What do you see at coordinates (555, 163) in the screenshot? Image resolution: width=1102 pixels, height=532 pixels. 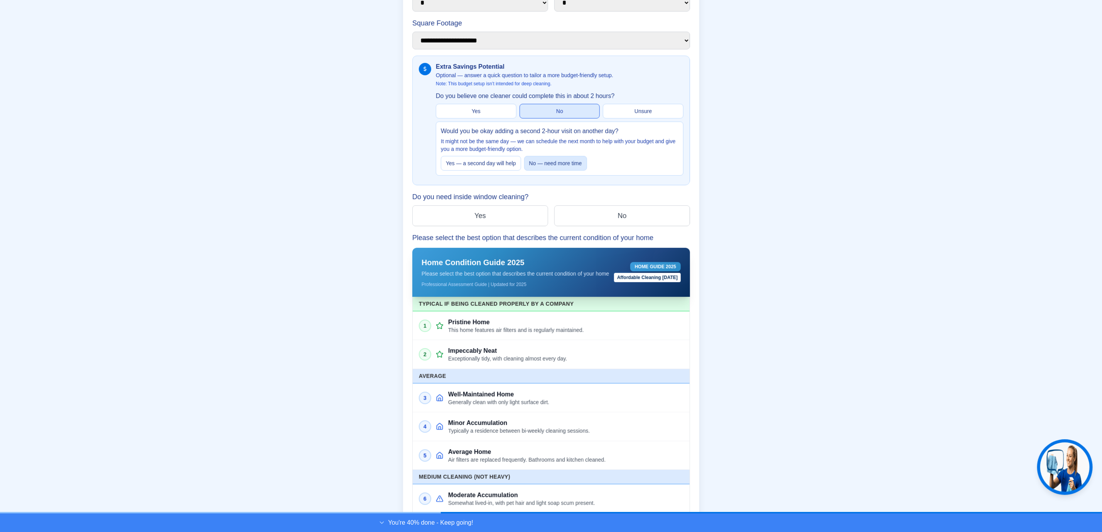 I see `button: No — need more time` at bounding box center [555, 163].